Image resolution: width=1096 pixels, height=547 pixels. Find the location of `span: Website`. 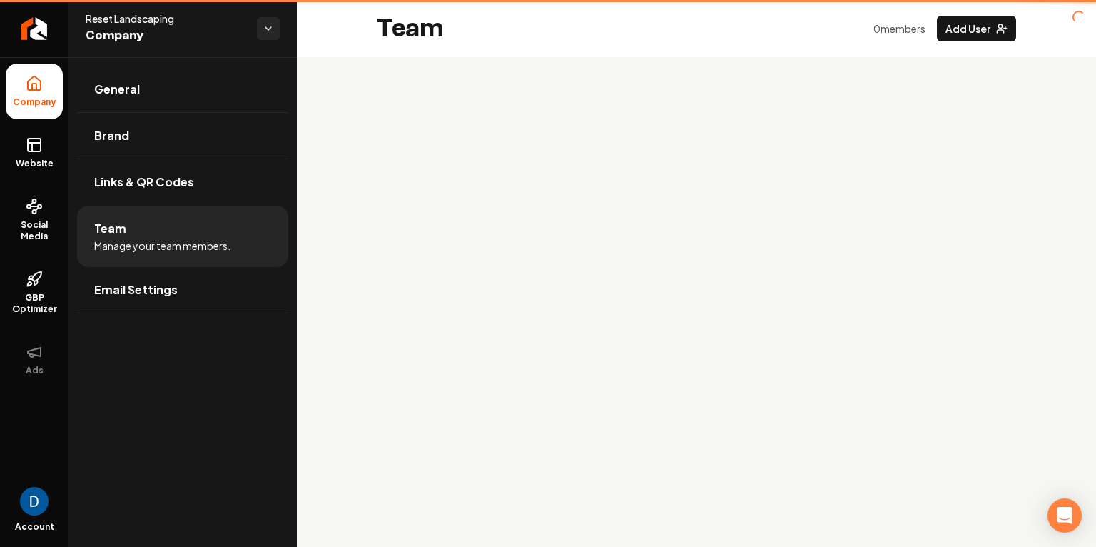

span: Website is located at coordinates (34, 163).